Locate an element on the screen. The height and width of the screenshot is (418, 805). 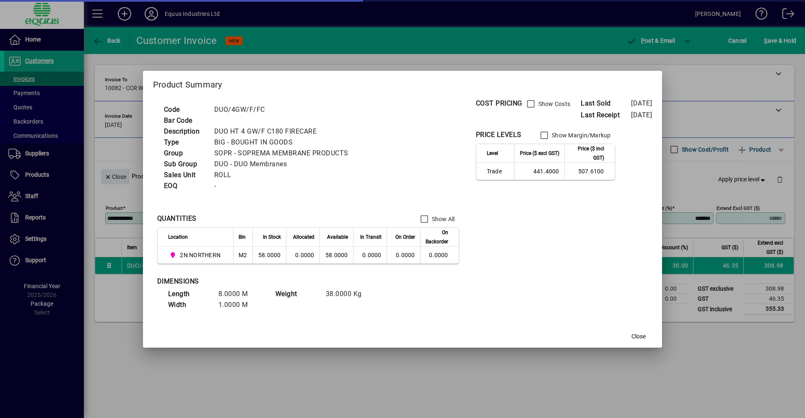
span: Location is located at coordinates (178, 237).